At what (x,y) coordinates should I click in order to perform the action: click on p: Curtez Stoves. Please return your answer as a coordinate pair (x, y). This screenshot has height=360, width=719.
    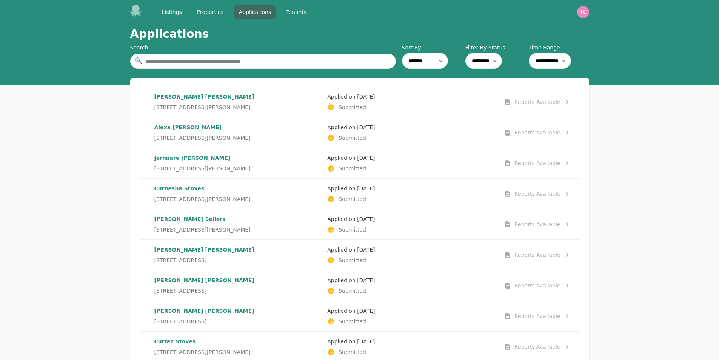
    Looking at the image, I should click on (238, 341).